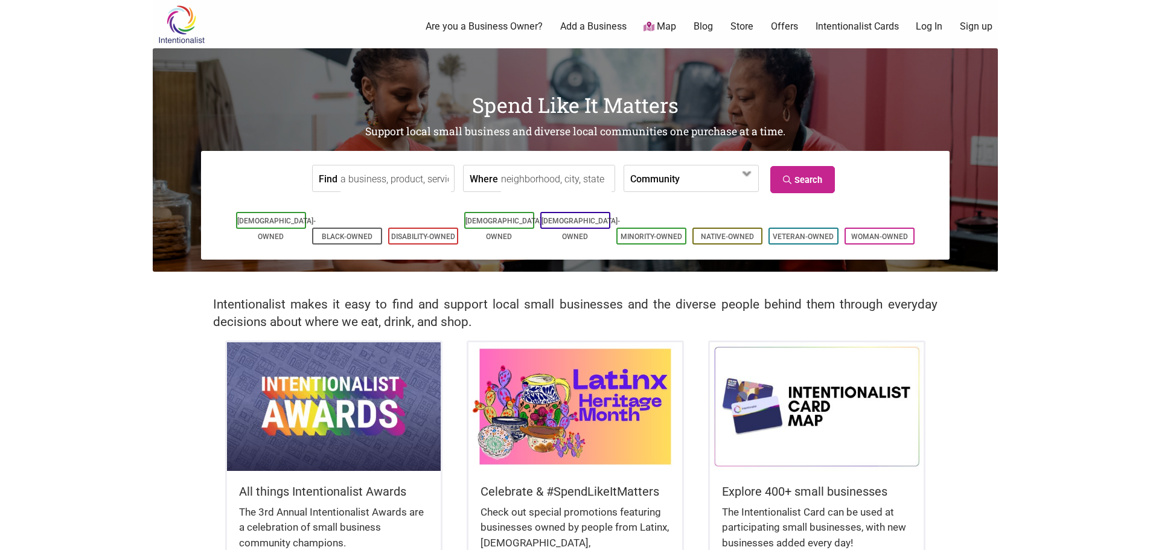 Image resolution: width=1150 pixels, height=550 pixels. Describe the element at coordinates (817, 406) in the screenshot. I see `img: Intentionalist Card Map` at that location.